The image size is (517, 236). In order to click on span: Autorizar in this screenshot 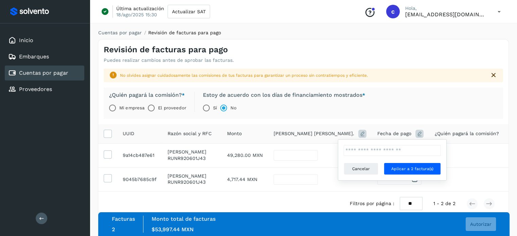, I will do `click(481, 224)`.